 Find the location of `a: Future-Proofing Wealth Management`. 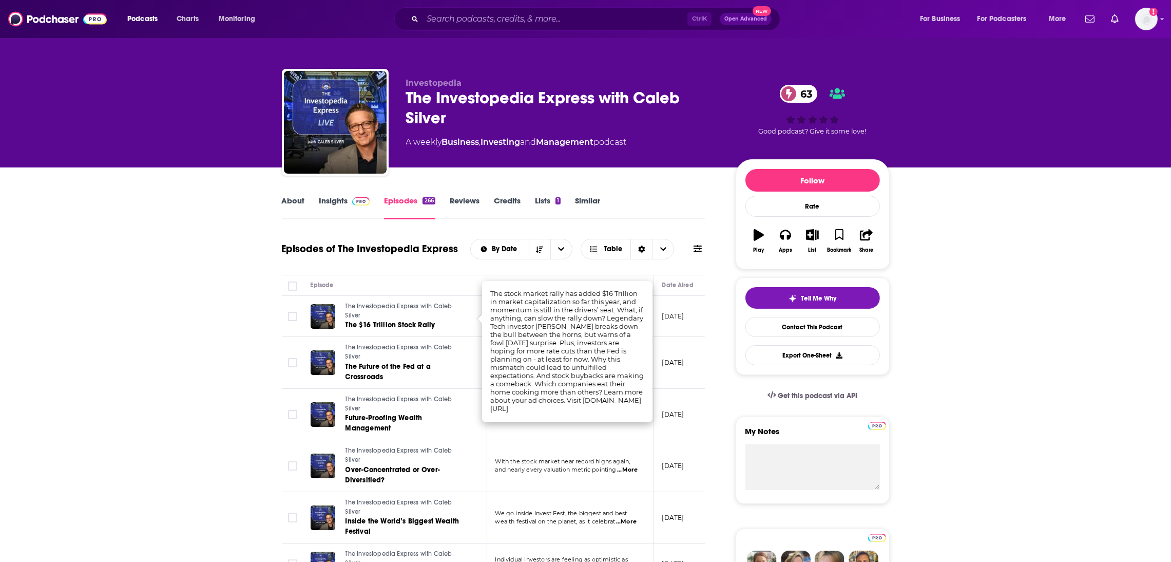

a: Future-Proofing Wealth Management is located at coordinates (407, 423).